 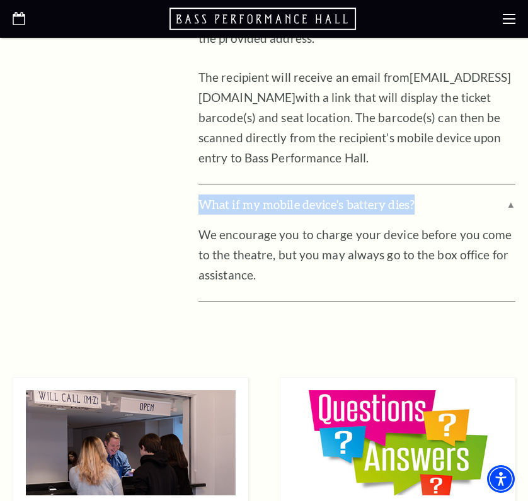 What do you see at coordinates (130, 443) in the screenshot?
I see `img: Be in the know` at bounding box center [130, 443].